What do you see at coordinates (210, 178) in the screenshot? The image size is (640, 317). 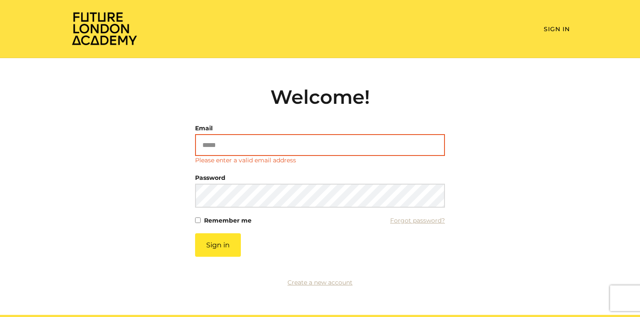 I see `label: Password` at bounding box center [210, 178].